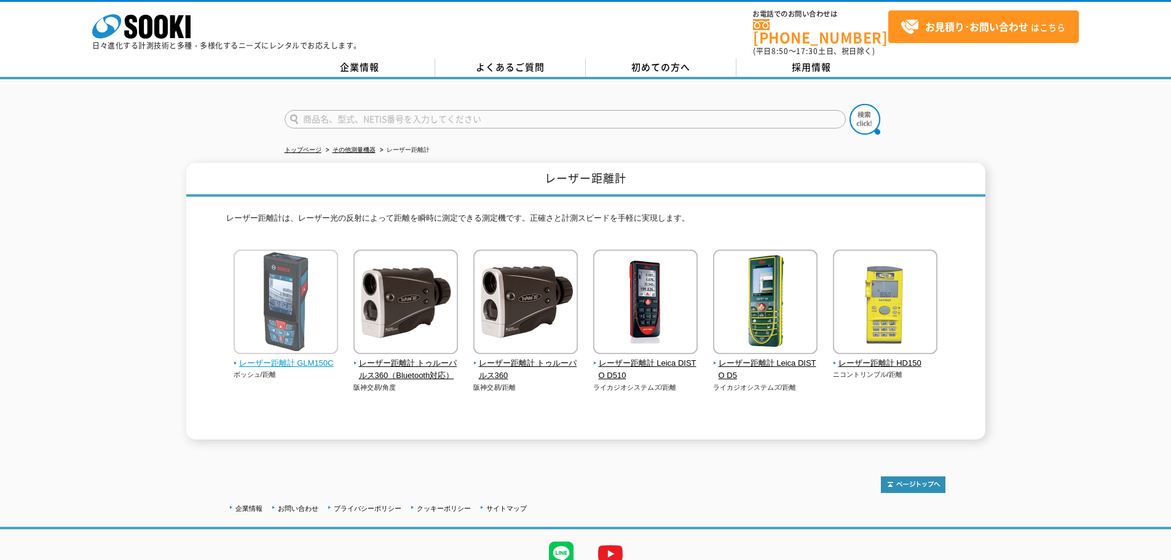  I want to click on img: レーザー距離計 HD150, so click(885, 303).